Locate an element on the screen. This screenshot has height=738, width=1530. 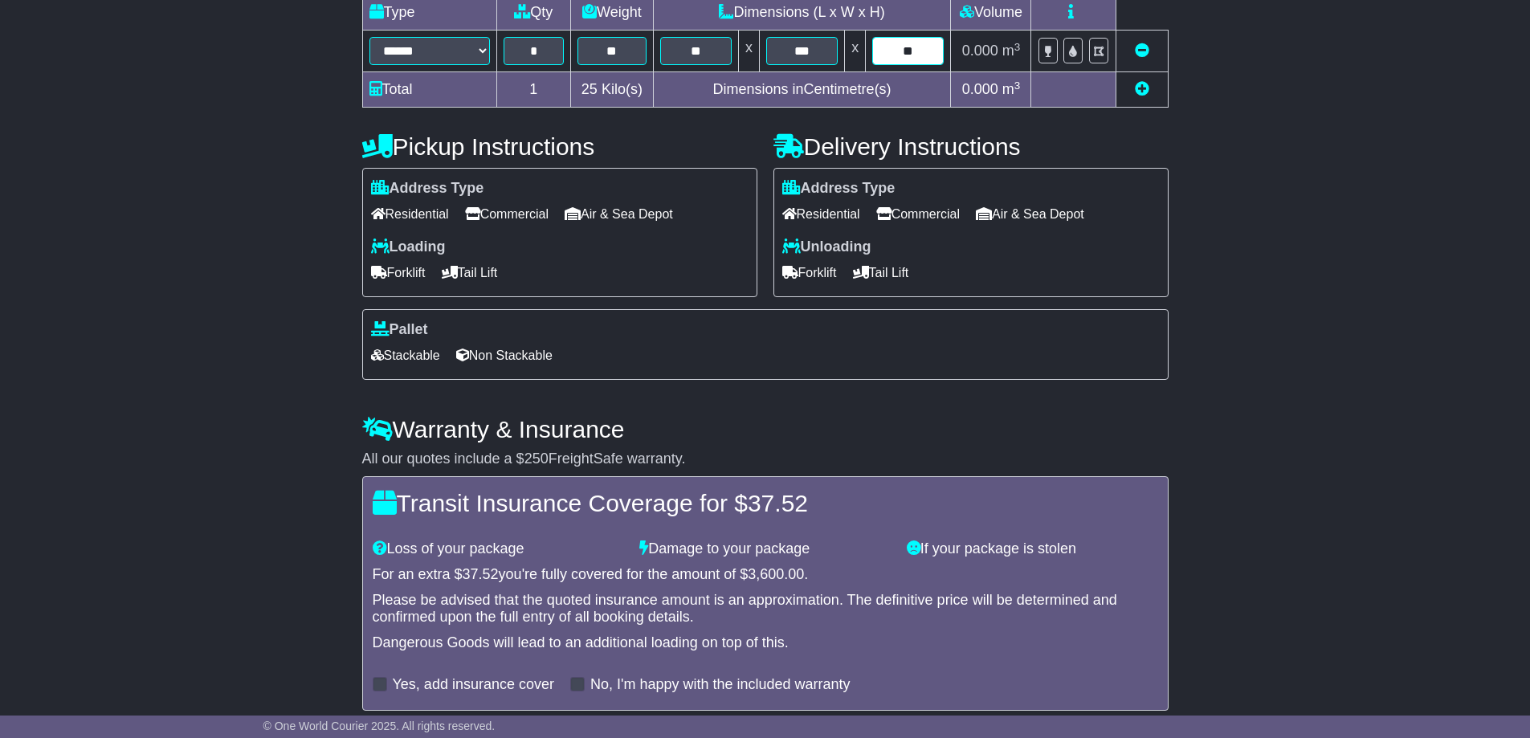
label: Pallet is located at coordinates (399, 330).